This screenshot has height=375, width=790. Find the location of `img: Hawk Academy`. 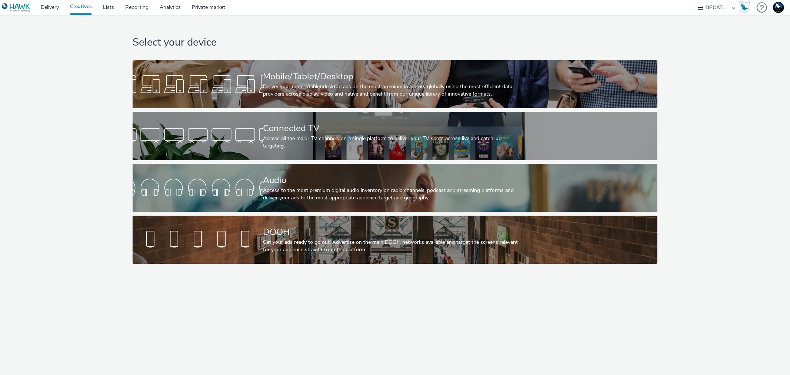

img: Hawk Academy is located at coordinates (744, 7).